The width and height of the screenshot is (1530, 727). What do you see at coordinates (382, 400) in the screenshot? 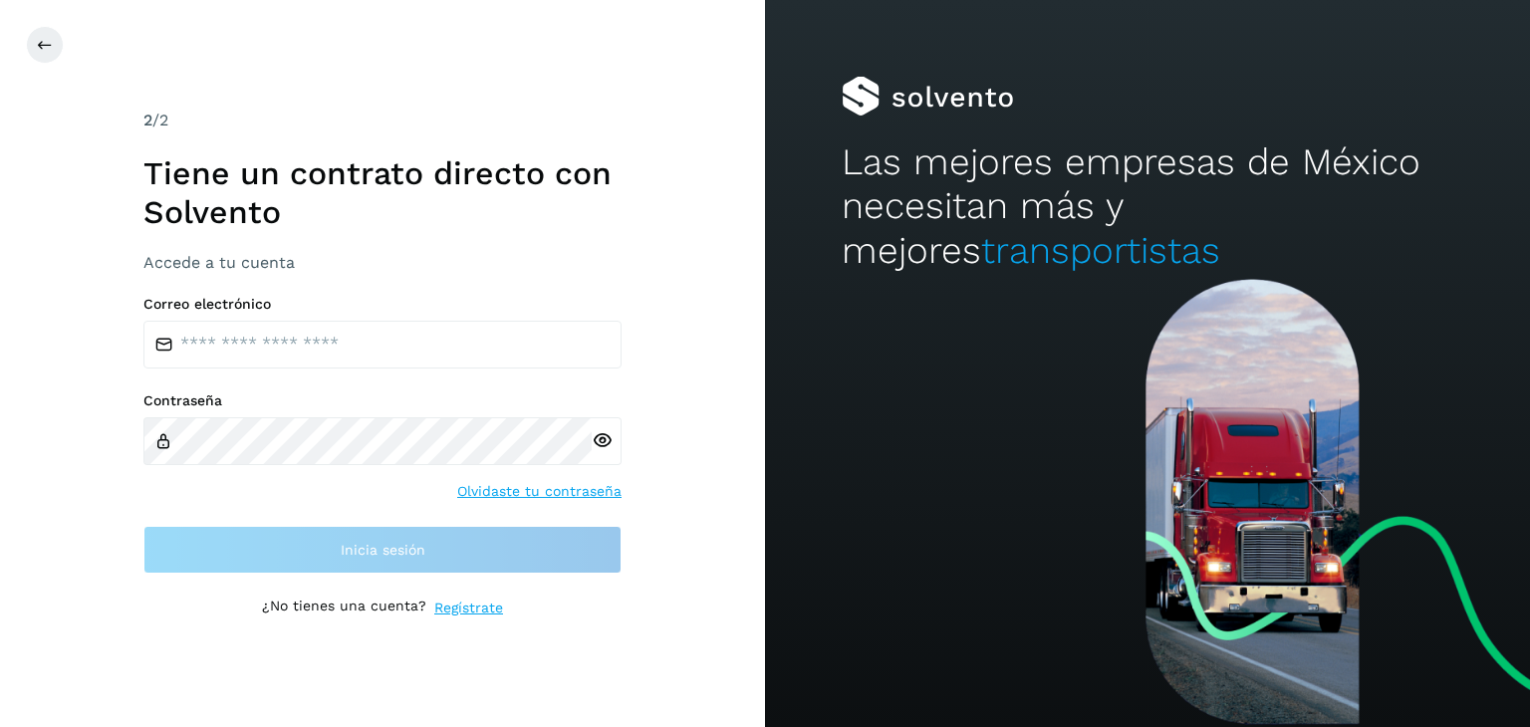
I see `label: Contraseña` at bounding box center [382, 400].